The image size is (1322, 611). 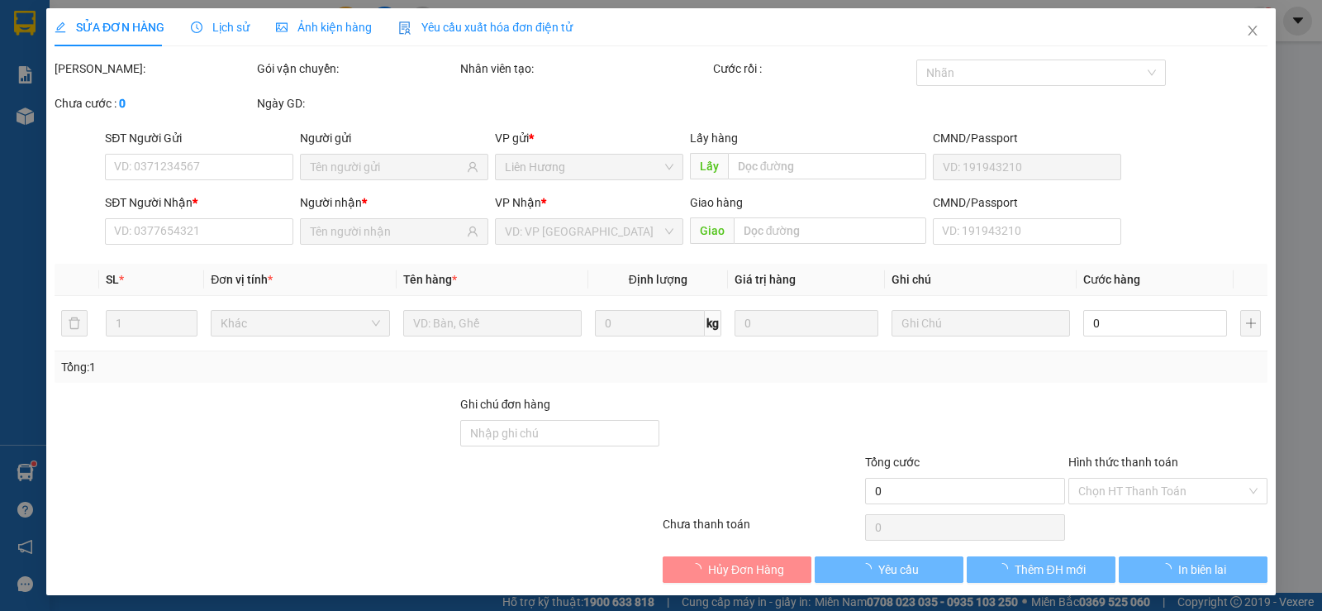 What do you see at coordinates (387, 167) in the screenshot?
I see `input: Tên người gửi` at bounding box center [387, 167].